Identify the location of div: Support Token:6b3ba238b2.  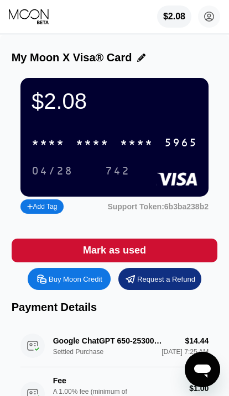
(158, 207).